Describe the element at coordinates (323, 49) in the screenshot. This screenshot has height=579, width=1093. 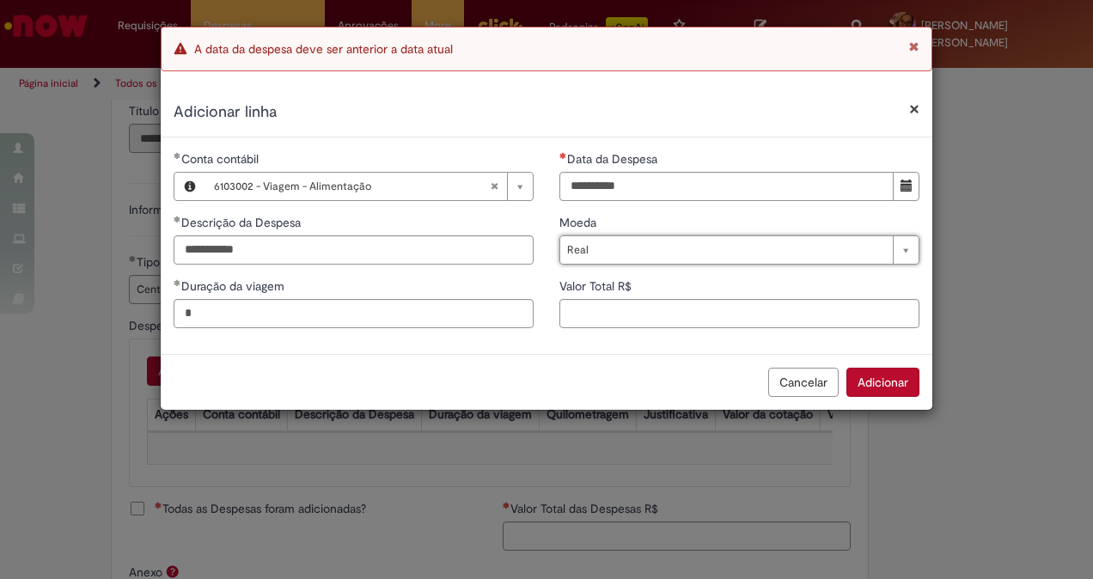
I see `span: A data da despesa deve ser anterior a data atual` at that location.